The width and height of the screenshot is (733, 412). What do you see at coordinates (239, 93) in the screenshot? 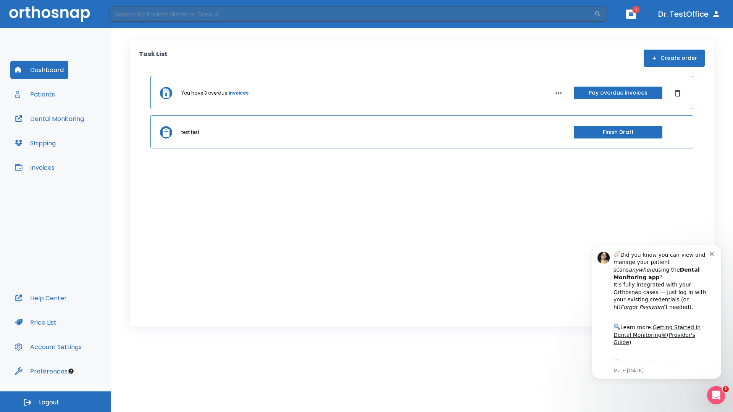
I see `a: invoices` at bounding box center [239, 93].